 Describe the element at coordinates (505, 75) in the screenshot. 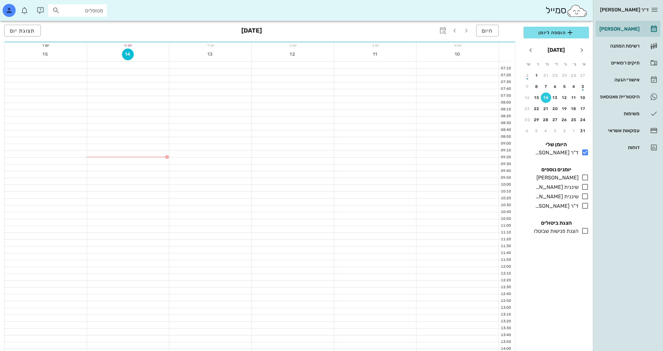

I see `div: 07:20` at that location.